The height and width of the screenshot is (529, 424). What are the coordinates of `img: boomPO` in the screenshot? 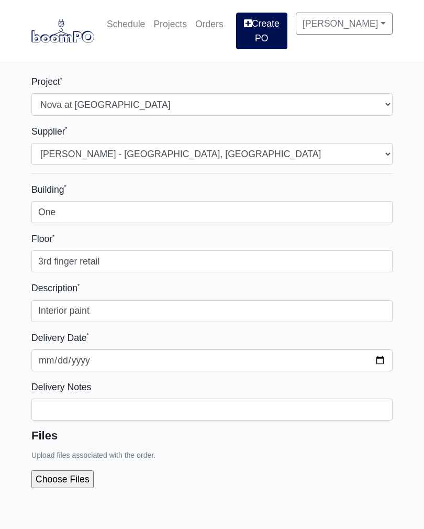 It's located at (63, 31).